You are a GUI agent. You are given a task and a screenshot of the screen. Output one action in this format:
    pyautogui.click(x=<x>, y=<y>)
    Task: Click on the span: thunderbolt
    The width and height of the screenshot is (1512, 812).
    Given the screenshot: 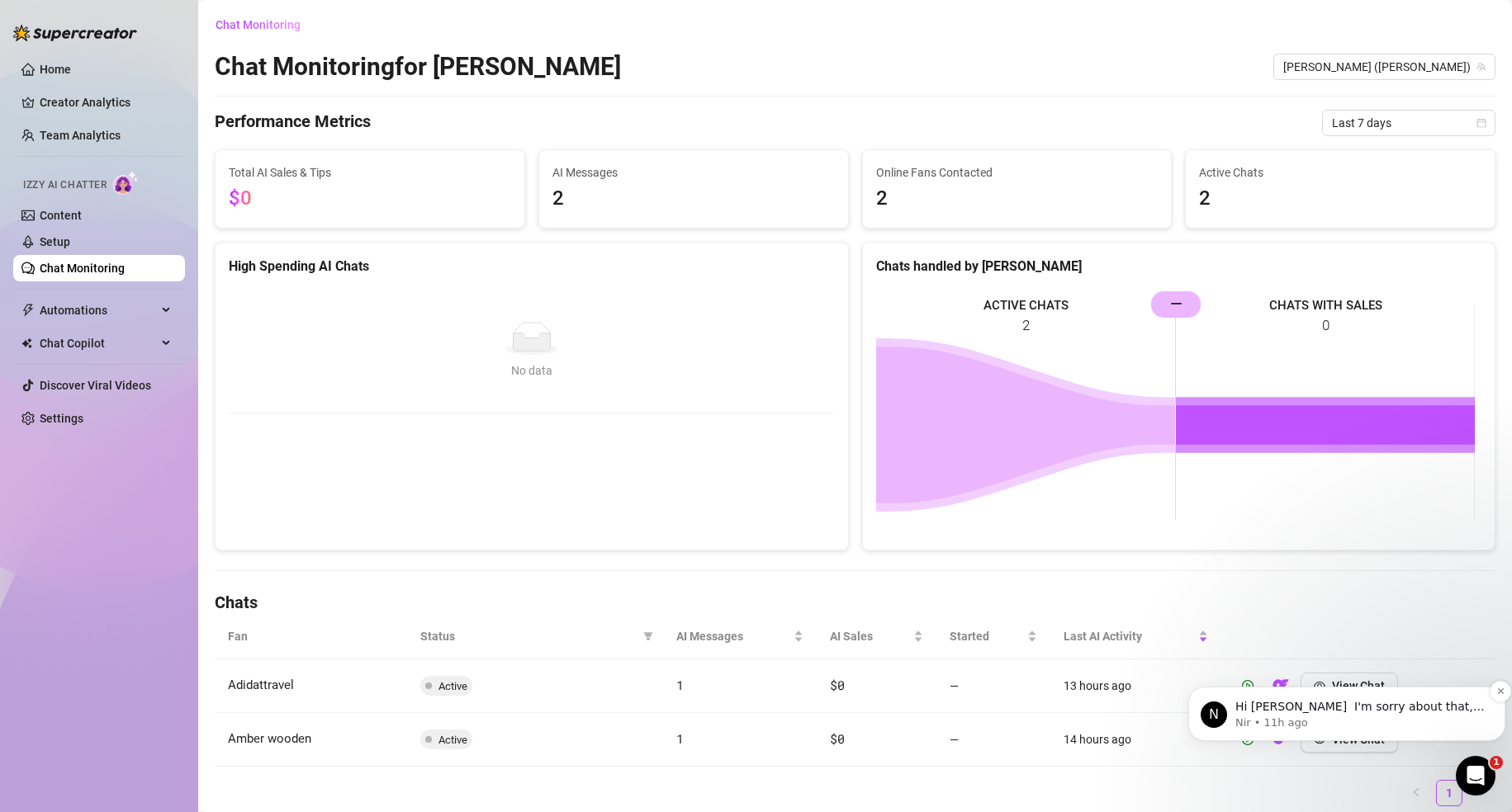 What is the action you would take?
    pyautogui.click(x=28, y=310)
    